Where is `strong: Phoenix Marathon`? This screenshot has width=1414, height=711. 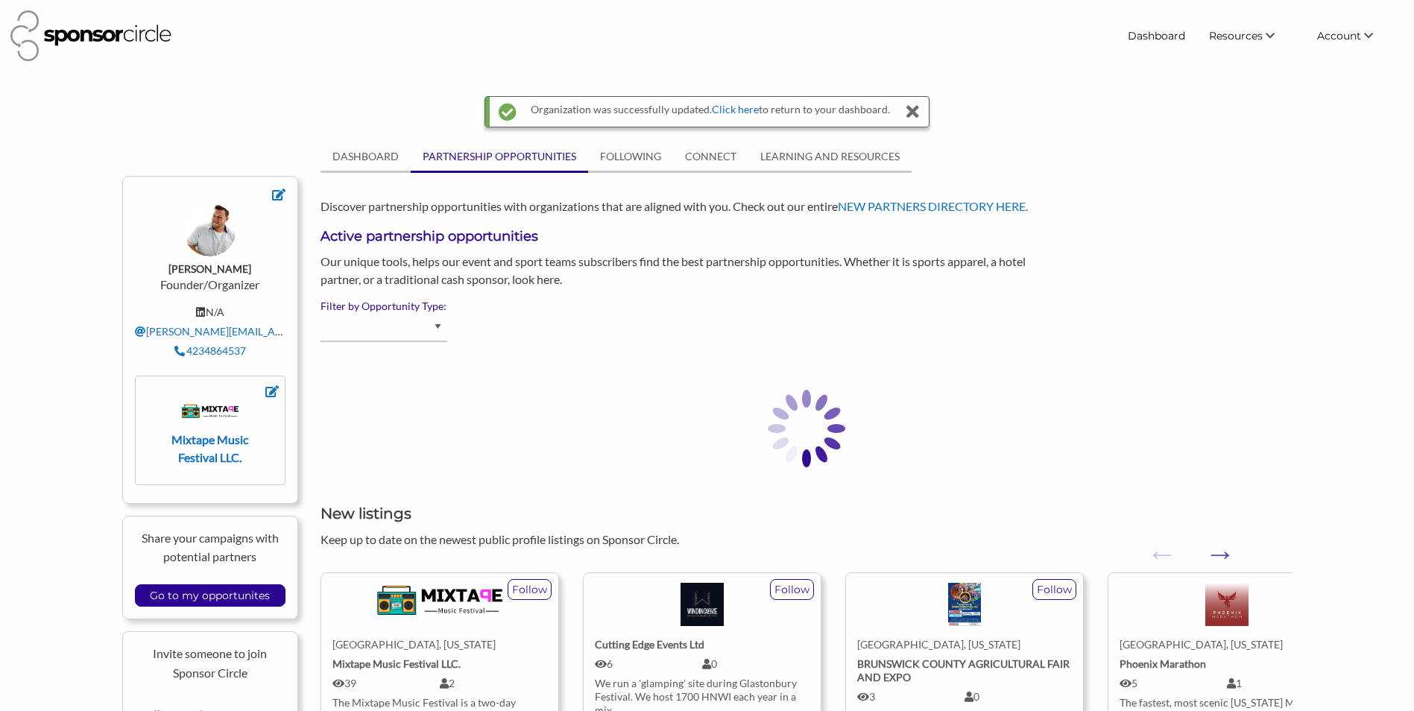
strong: Phoenix Marathon is located at coordinates (1163, 664).